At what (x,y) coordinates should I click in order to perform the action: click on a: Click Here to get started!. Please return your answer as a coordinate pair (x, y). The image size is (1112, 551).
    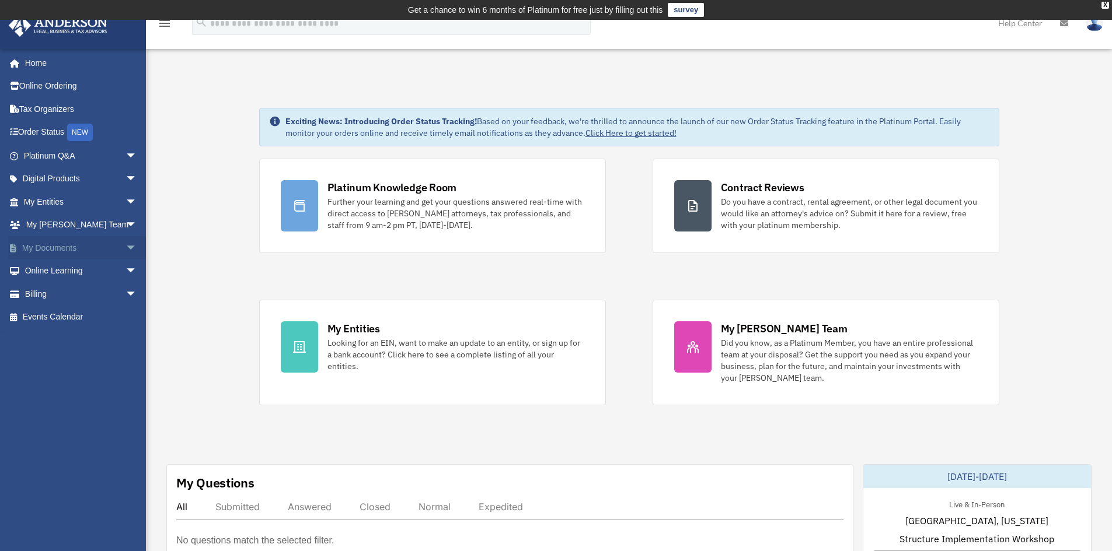
    Looking at the image, I should click on (631, 133).